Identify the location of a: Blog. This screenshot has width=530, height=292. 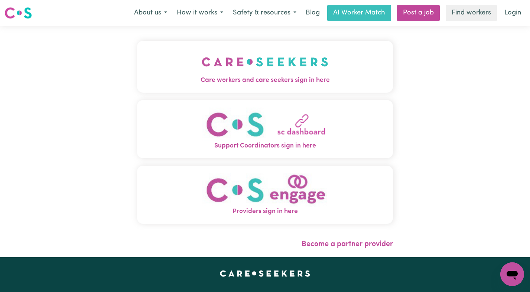
(313, 13).